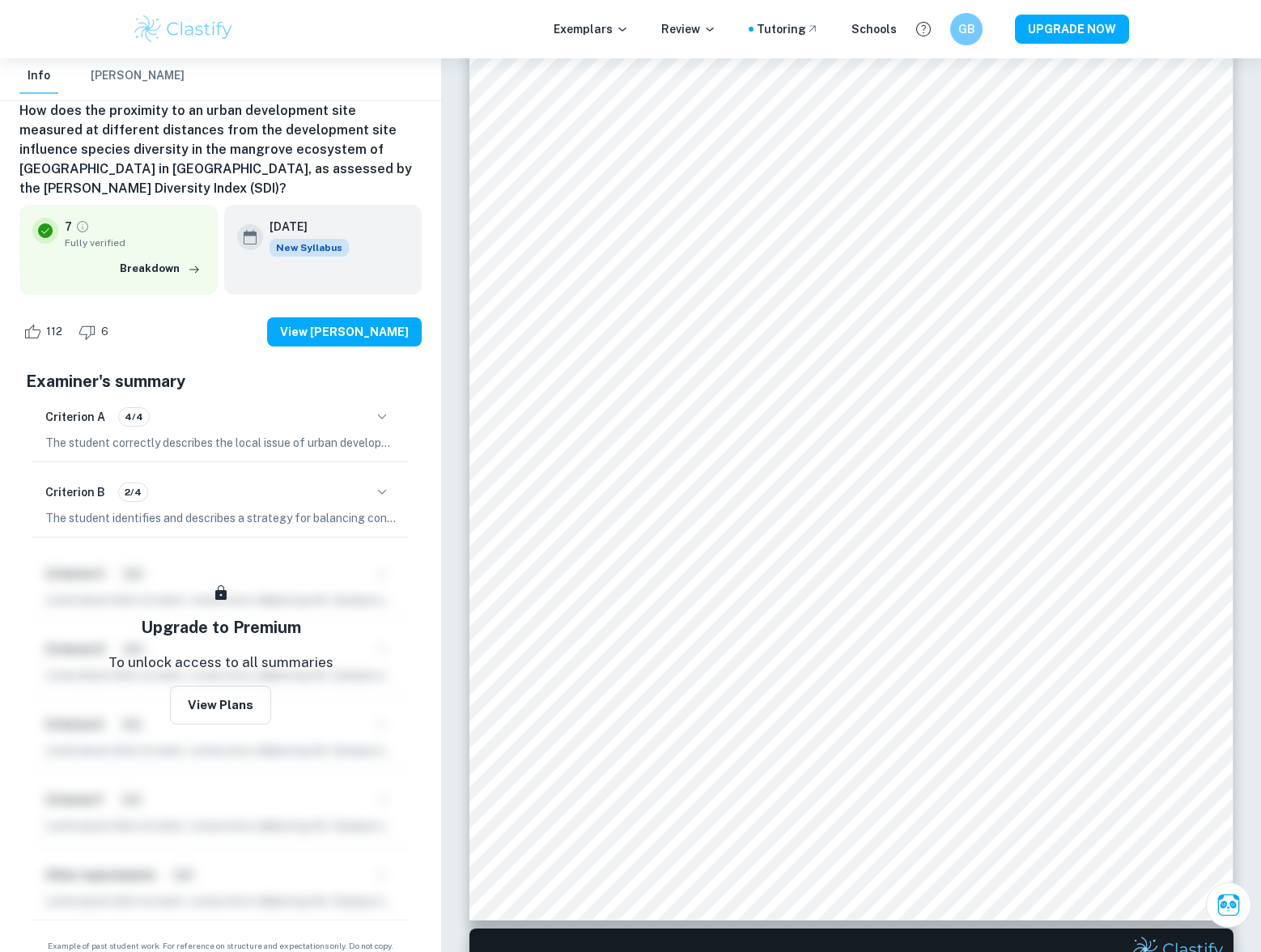  What do you see at coordinates (95, 332) in the screenshot?
I see `div: Dislike` at bounding box center [95, 332].